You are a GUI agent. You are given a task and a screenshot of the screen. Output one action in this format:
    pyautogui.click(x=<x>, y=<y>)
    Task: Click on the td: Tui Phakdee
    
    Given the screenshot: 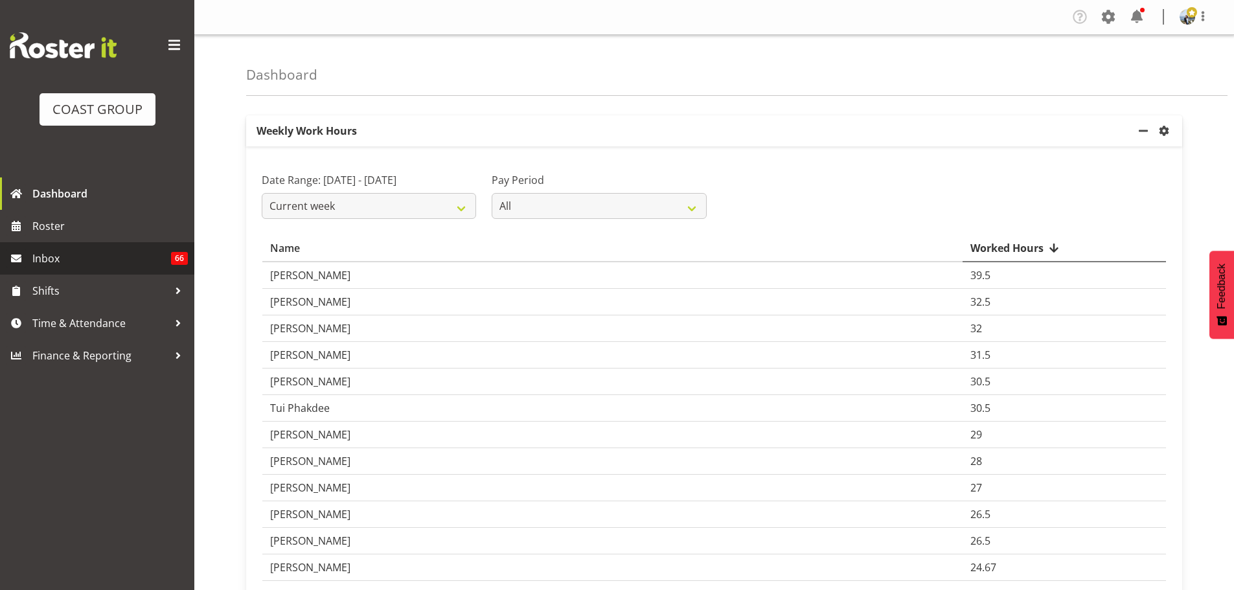 What is the action you would take?
    pyautogui.click(x=612, y=408)
    